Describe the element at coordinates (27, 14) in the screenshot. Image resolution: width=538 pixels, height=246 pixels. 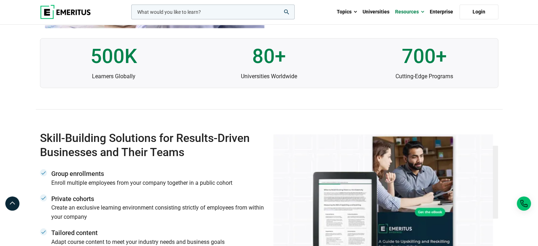
I see `div: v 4.0.25` at that location.